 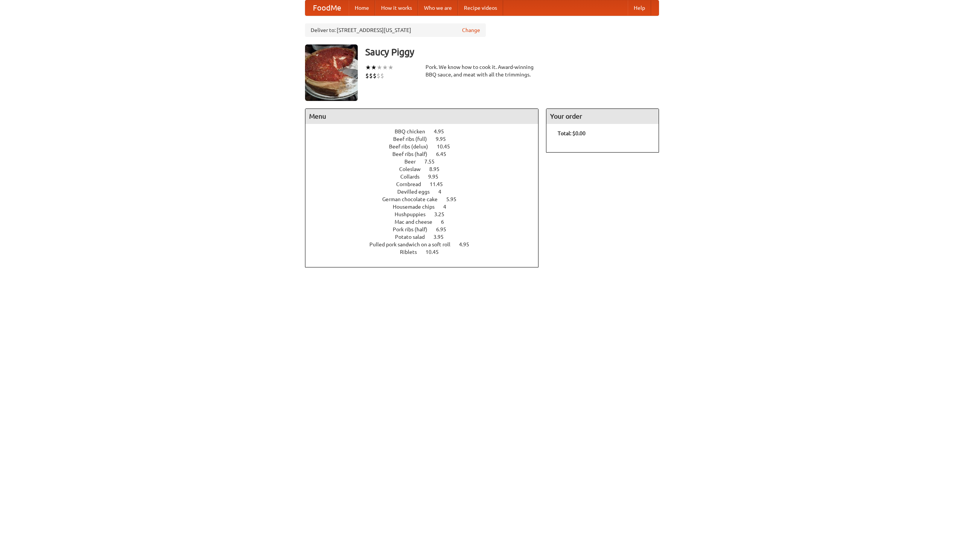 What do you see at coordinates (426, 162) in the screenshot?
I see `a: Beer 7.55` at bounding box center [426, 162].